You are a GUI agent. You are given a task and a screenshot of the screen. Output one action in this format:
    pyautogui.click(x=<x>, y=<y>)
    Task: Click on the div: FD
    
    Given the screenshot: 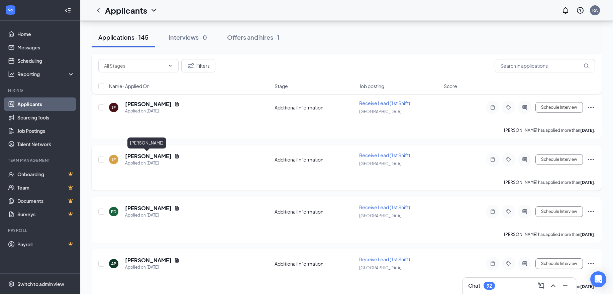 What is the action you would take?
    pyautogui.click(x=114, y=212)
    